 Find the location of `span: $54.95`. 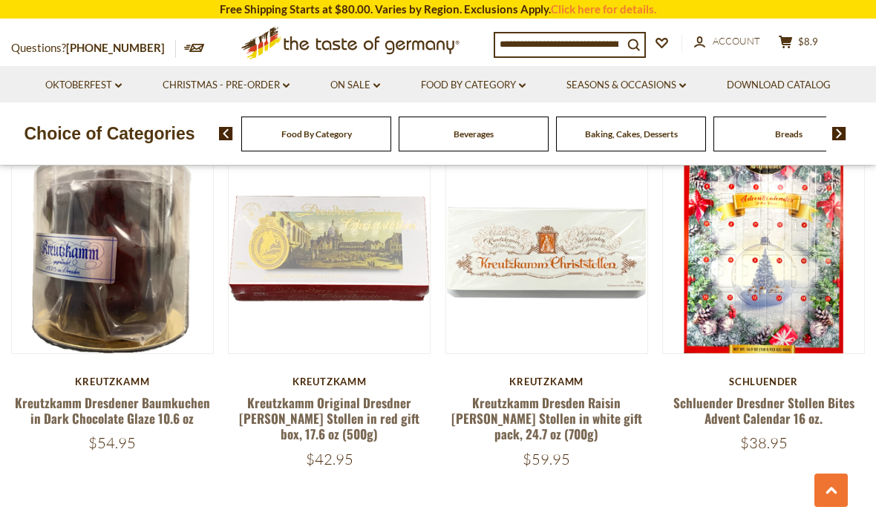

span: $54.95 is located at coordinates (112, 442).